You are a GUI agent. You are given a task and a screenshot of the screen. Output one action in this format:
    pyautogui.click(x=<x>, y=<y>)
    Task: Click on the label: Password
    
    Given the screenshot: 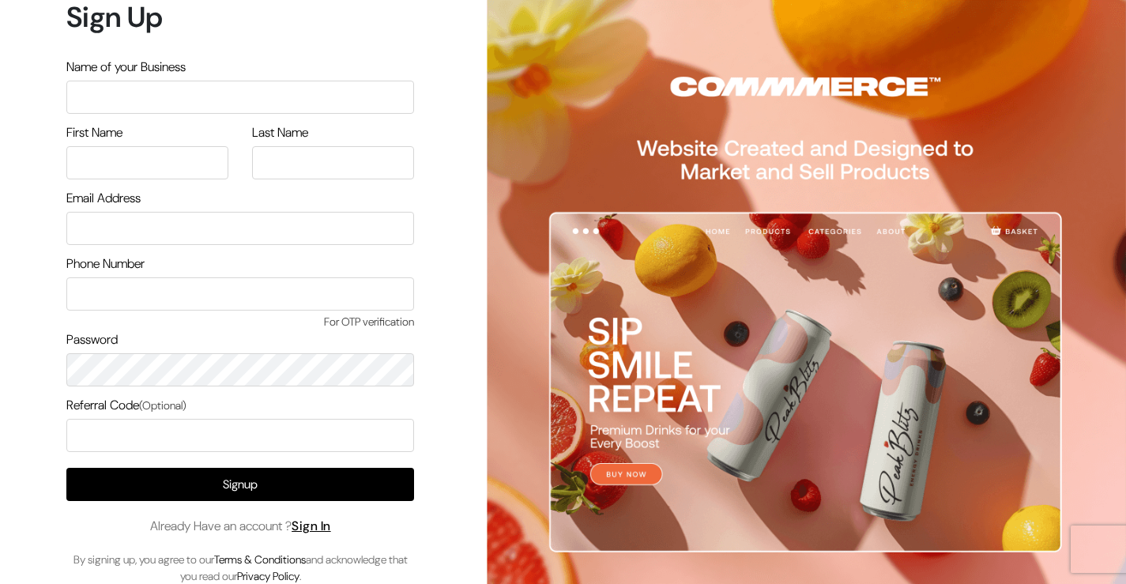 What is the action you would take?
    pyautogui.click(x=92, y=340)
    